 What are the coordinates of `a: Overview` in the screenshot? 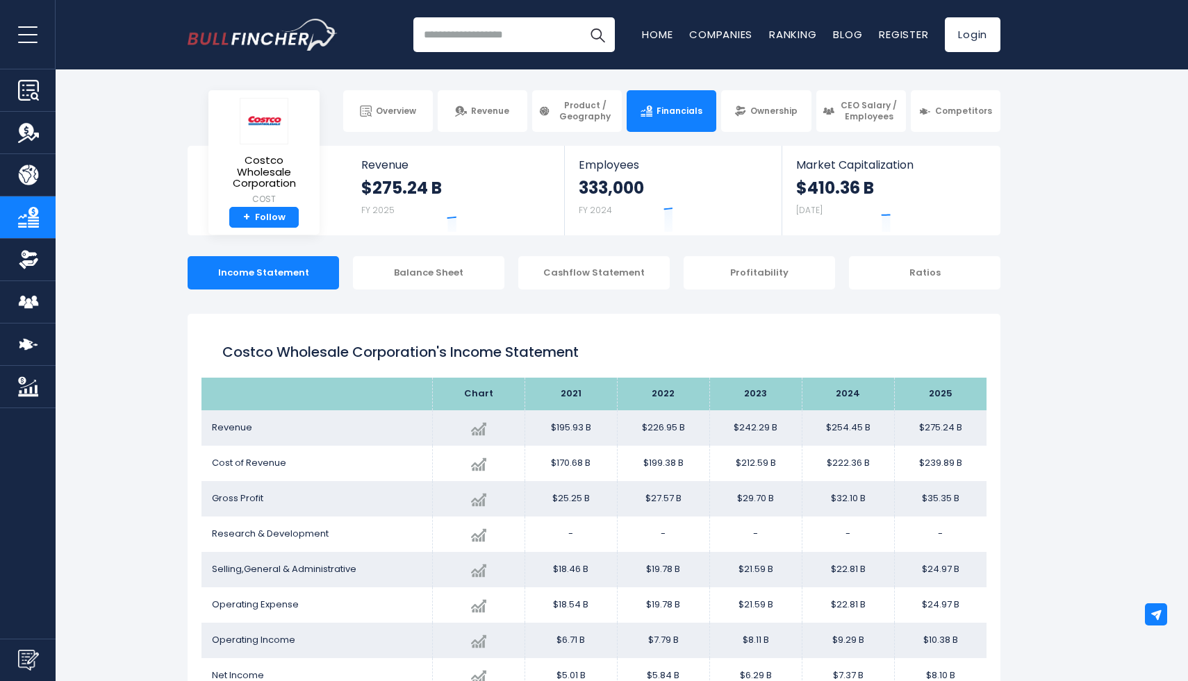 It's located at (388, 111).